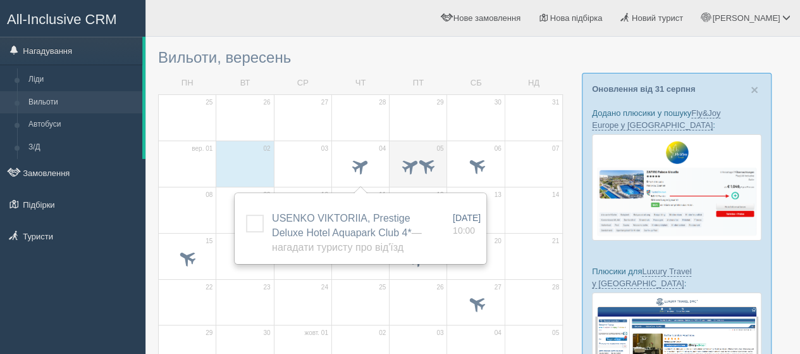 The width and height of the screenshot is (800, 354). Describe the element at coordinates (487, 18) in the screenshot. I see `span: Нове замовлення` at that location.